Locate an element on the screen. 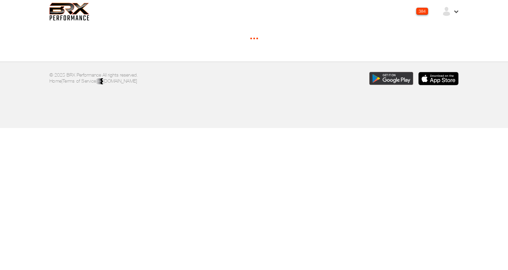 Image resolution: width=508 pixels, height=270 pixels. img: Download the BRX Performance app for iOS is located at coordinates (438, 79).